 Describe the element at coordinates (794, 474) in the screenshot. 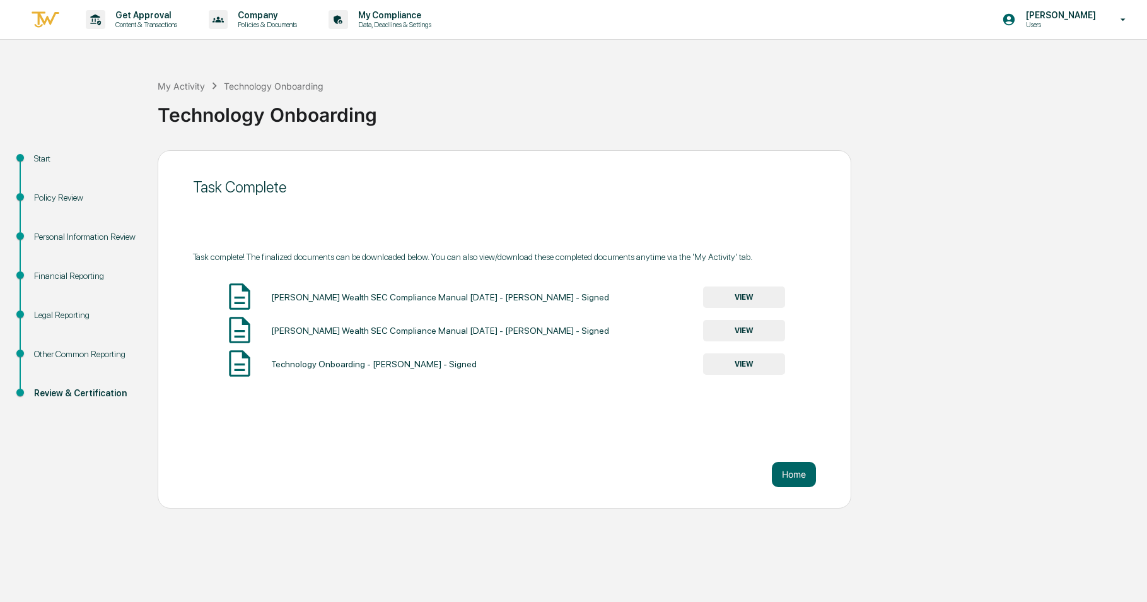

I see `button: Home` at that location.